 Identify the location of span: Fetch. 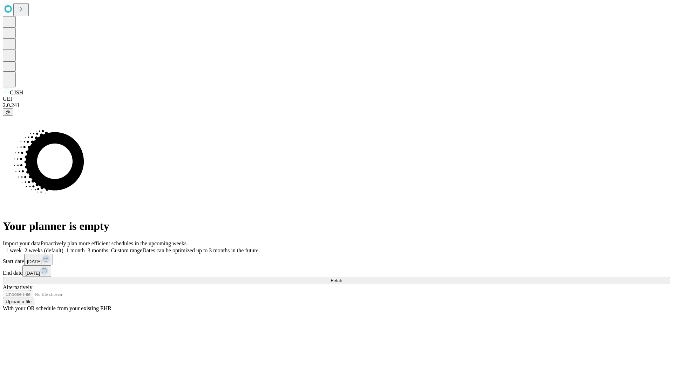
(336, 280).